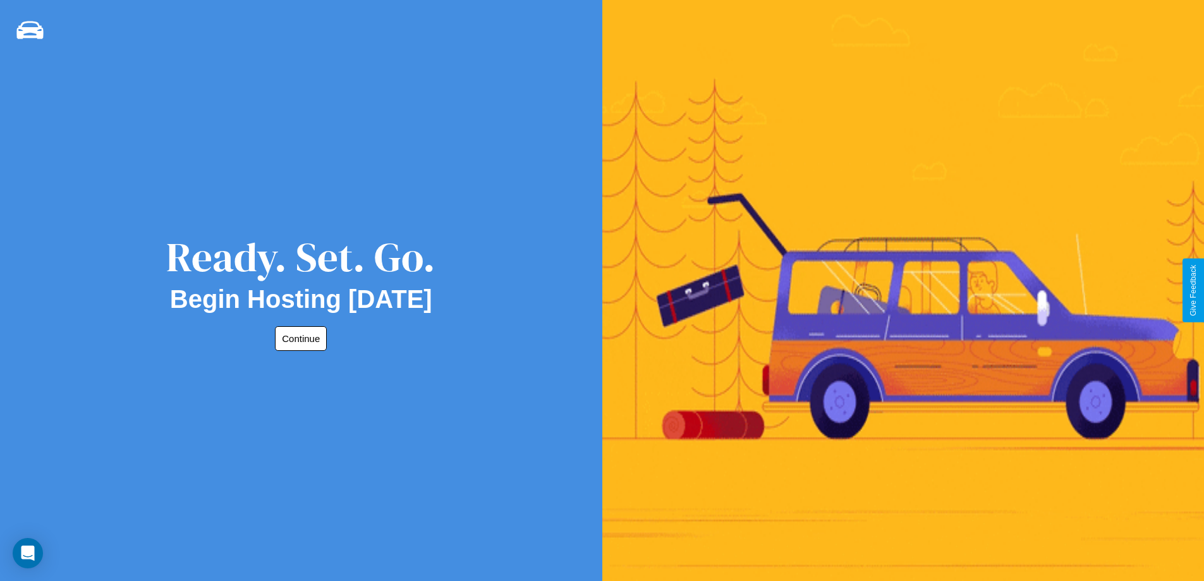 This screenshot has width=1204, height=581. I want to click on div: Ready. Set. Go., so click(301, 257).